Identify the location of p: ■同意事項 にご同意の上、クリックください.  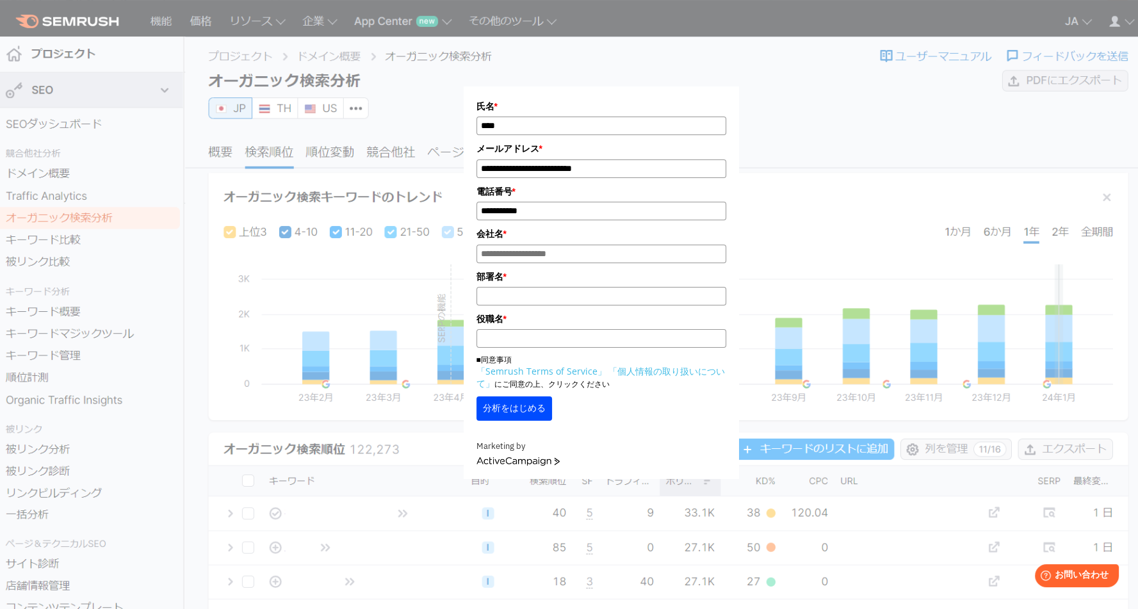
(601, 372).